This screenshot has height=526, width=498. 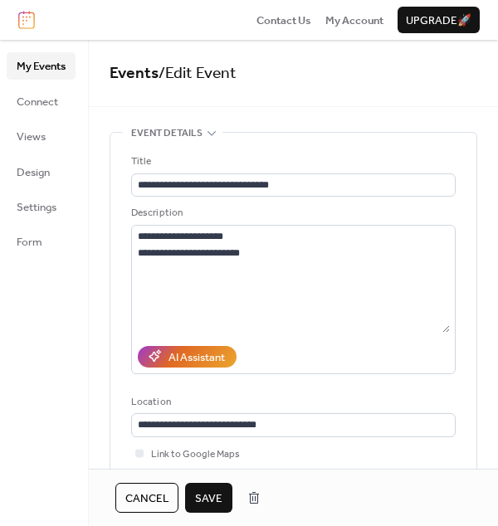 What do you see at coordinates (41, 136) in the screenshot?
I see `a: Views` at bounding box center [41, 136].